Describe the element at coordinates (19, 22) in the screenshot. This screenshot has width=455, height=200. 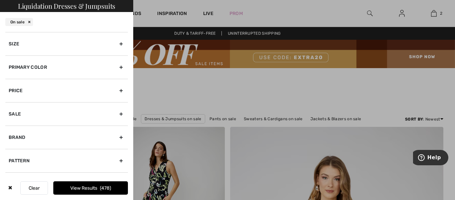
I see `div: On sale` at that location.